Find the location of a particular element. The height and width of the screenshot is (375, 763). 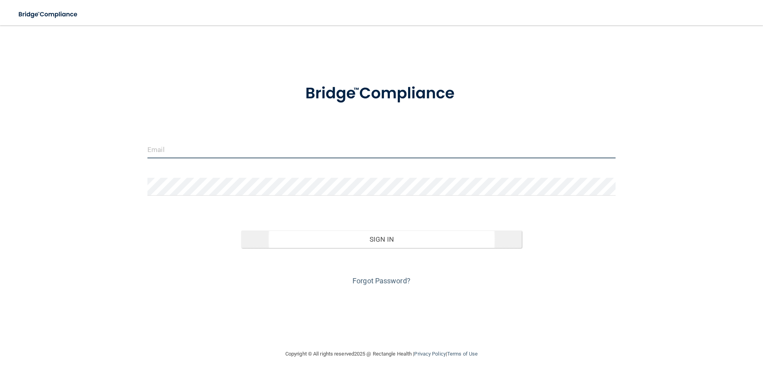

a: Terms of Use is located at coordinates (462, 354).